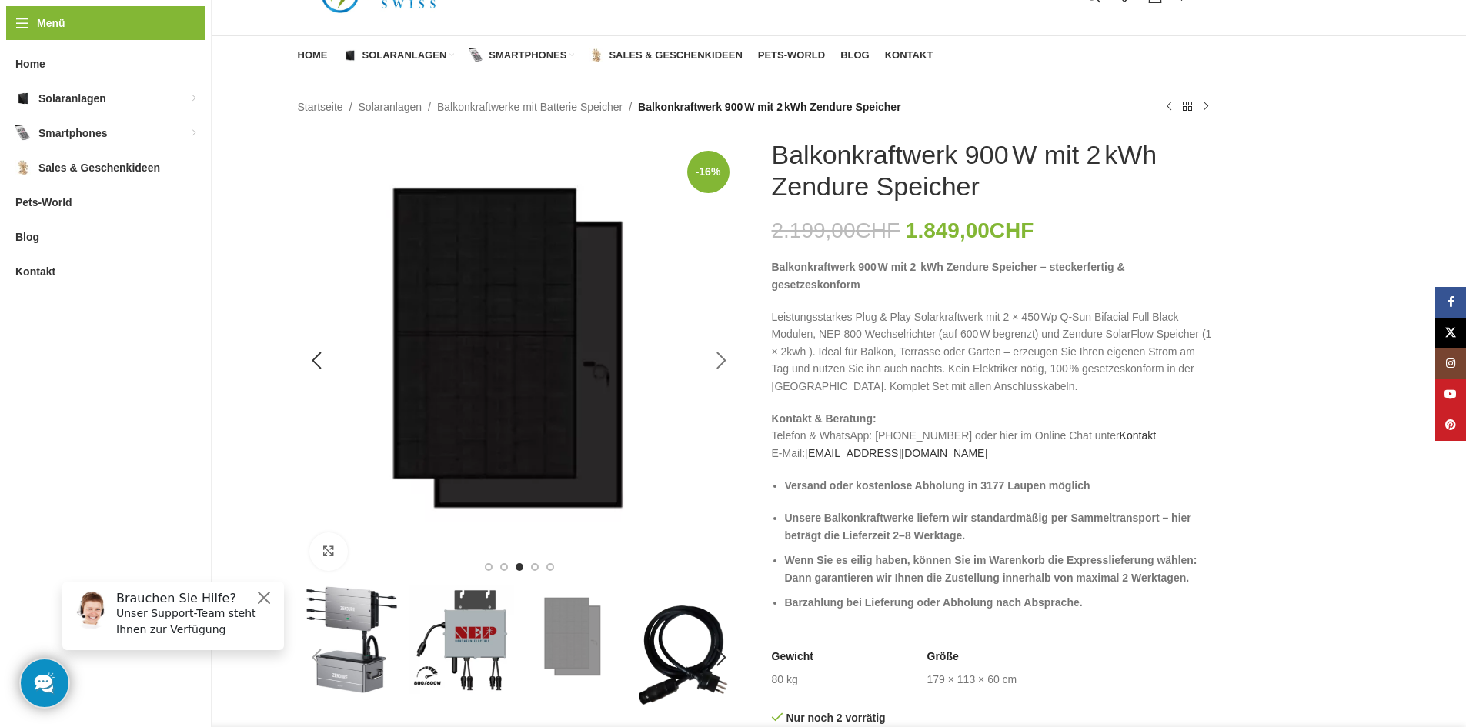  Describe the element at coordinates (519, 567) in the screenshot. I see `li: Go to slide 3` at that location.